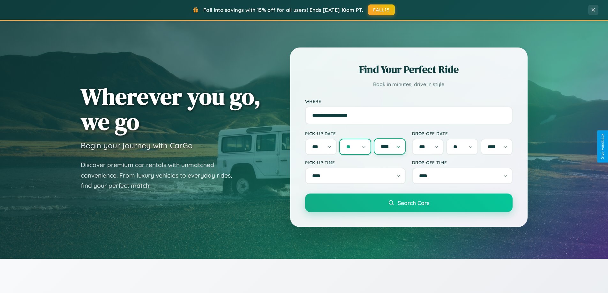 Image resolution: width=608 pixels, height=293 pixels. I want to click on label: Drop-off Time, so click(462, 163).